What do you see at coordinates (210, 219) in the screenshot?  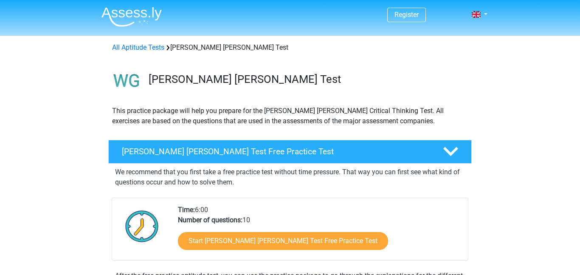 I see `b: Number of questions:` at bounding box center [210, 219].